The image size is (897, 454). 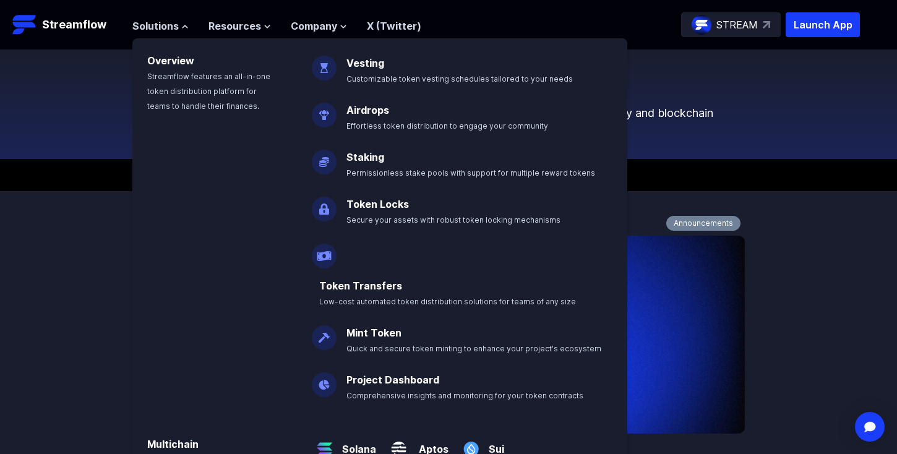 I want to click on span: Company, so click(x=314, y=26).